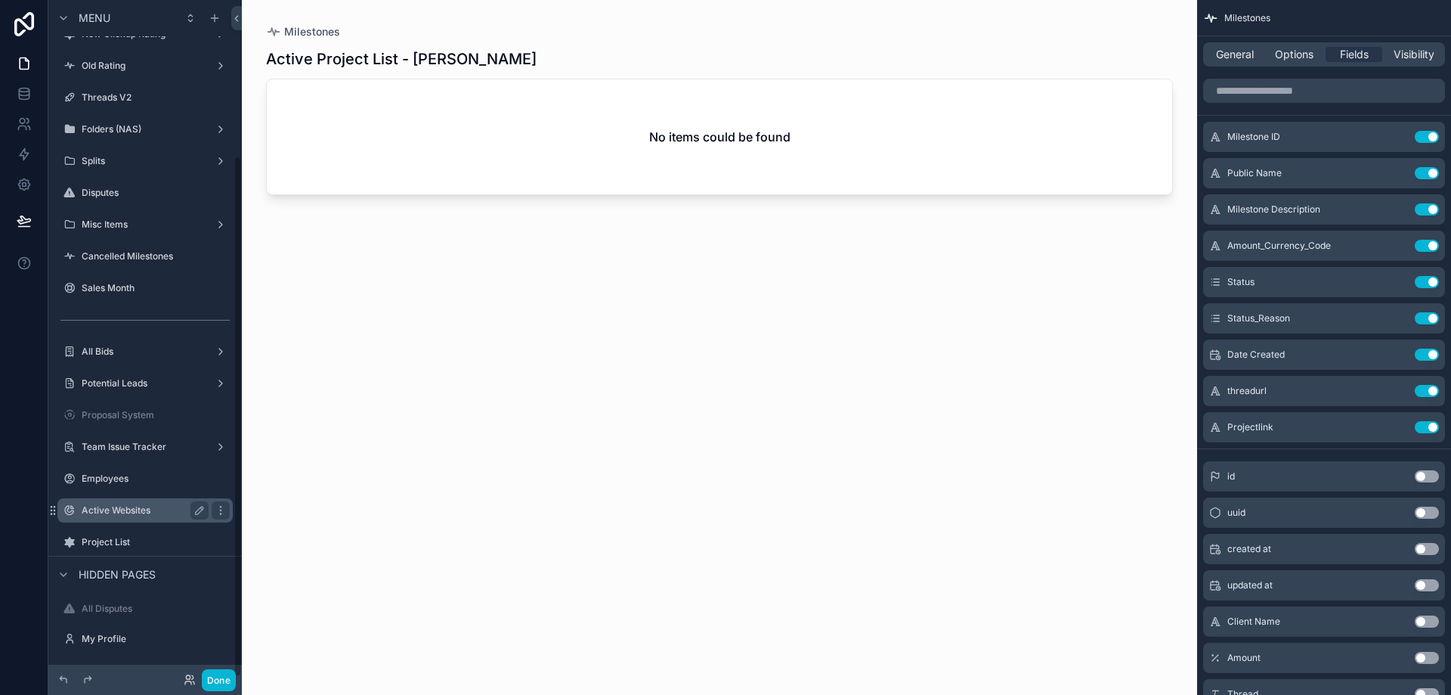  I want to click on a: Employees, so click(145, 478).